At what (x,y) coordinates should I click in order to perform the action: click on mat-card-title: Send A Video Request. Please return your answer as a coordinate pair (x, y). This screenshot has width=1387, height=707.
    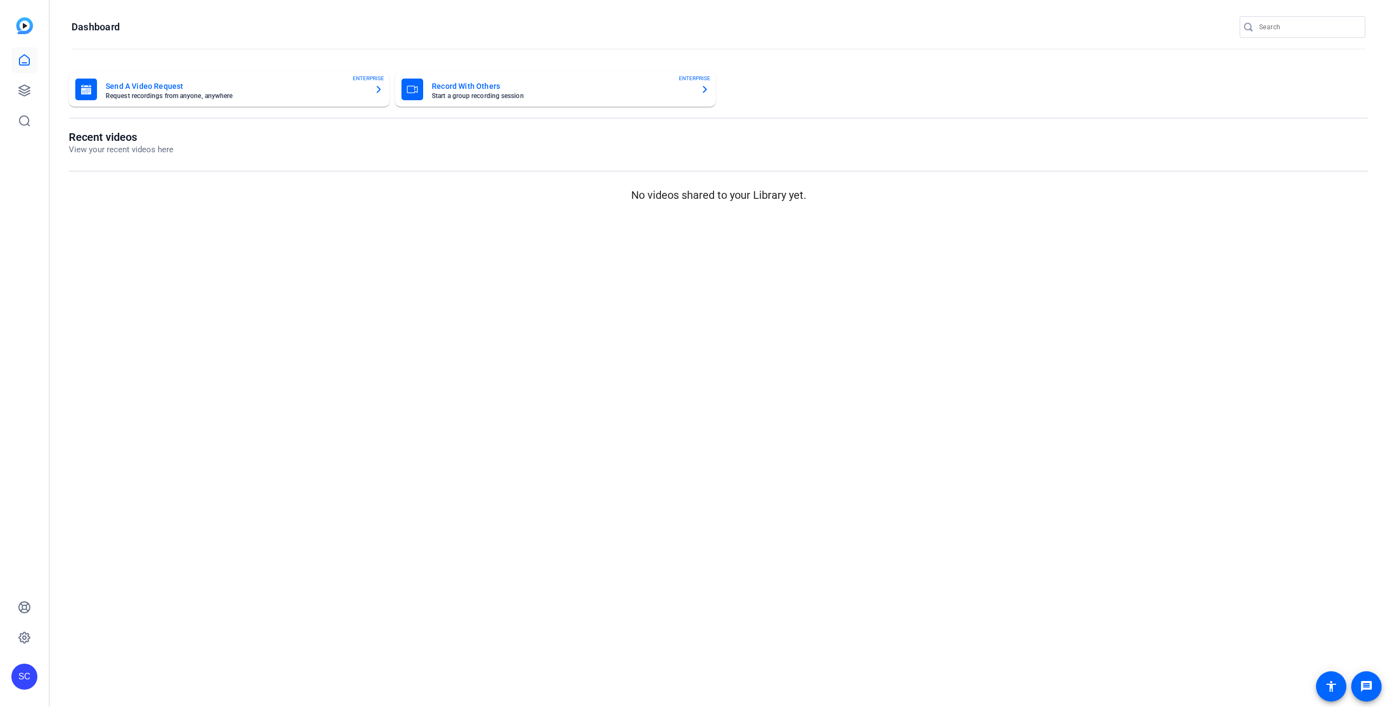
    Looking at the image, I should click on (236, 86).